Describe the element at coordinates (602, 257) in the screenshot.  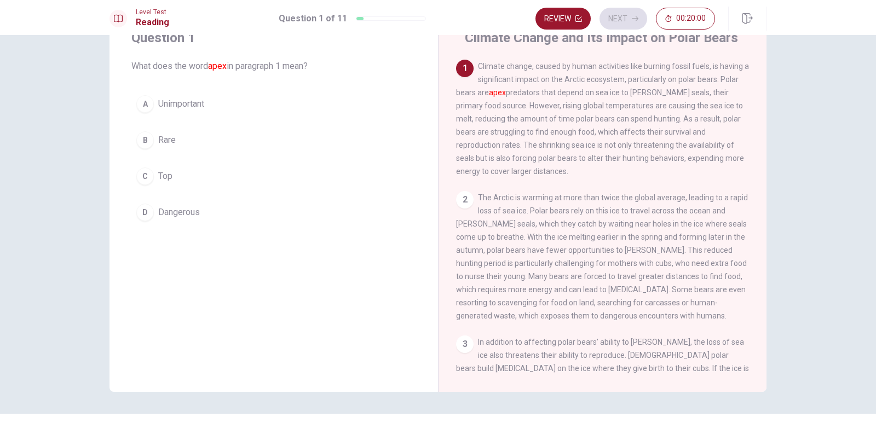
I see `span: The Arctic is warming at more than twice the global average, leading to a rapid loss of sea ice. ...` at that location.